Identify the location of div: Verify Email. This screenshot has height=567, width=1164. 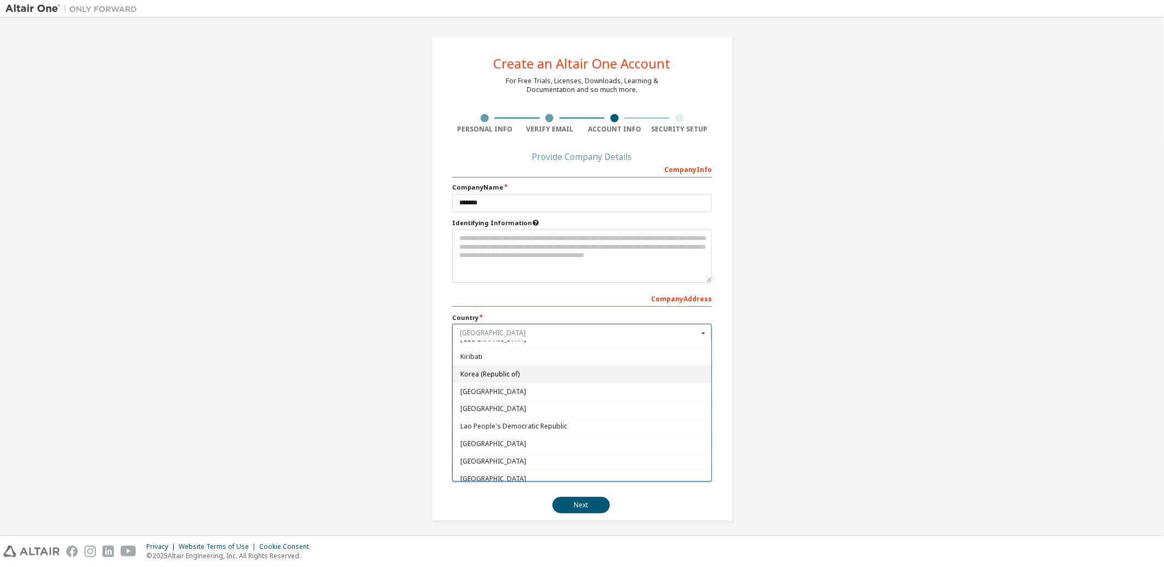
(550, 129).